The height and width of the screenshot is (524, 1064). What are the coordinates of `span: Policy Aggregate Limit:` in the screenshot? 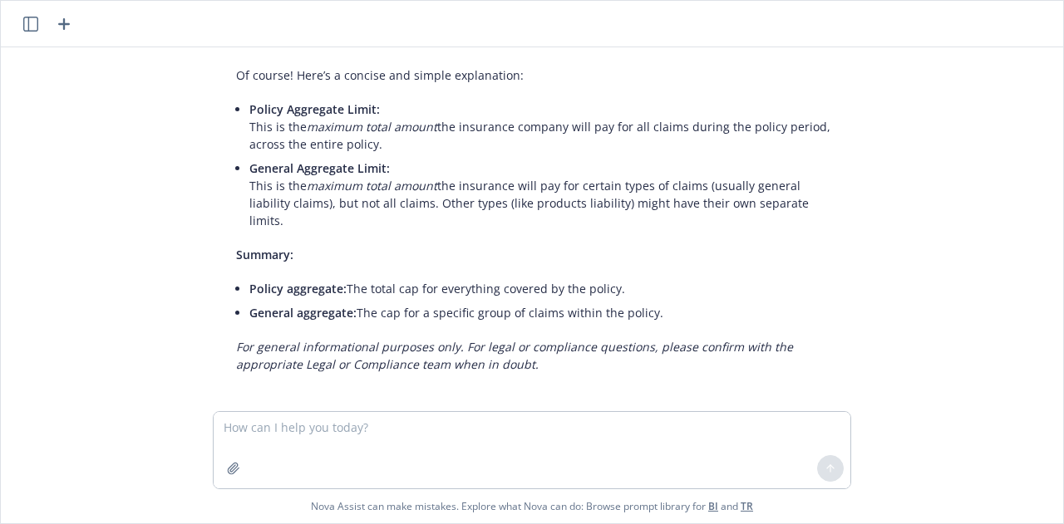 It's located at (314, 109).